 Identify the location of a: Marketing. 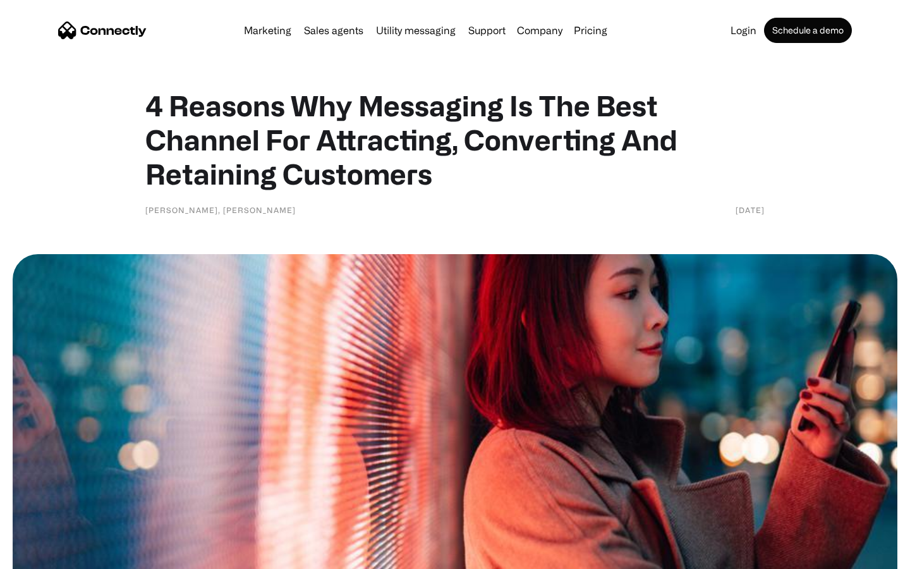
(267, 30).